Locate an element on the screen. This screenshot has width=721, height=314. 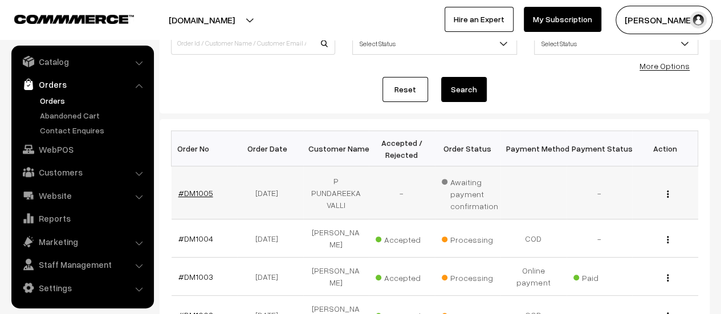
a: WebPOS is located at coordinates (82, 149).